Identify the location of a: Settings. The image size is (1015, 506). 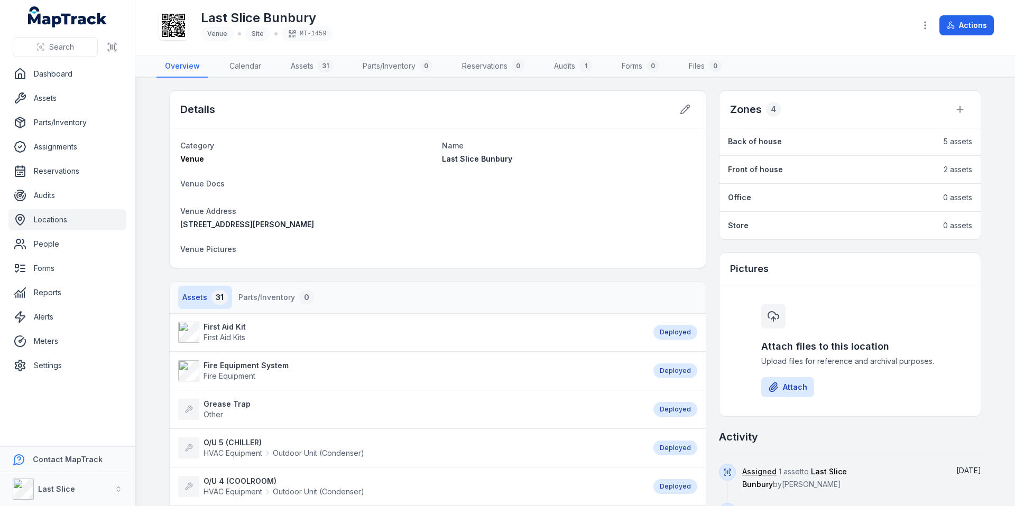
(67, 366).